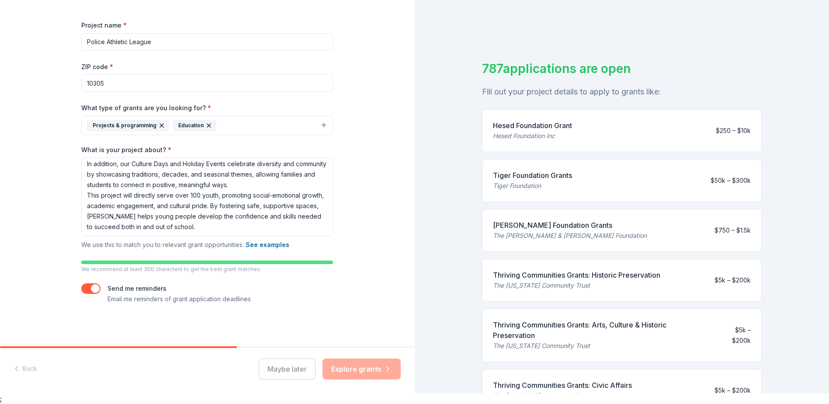 The image size is (829, 404). I want to click on div: Hesed Foundation Grant, so click(532, 125).